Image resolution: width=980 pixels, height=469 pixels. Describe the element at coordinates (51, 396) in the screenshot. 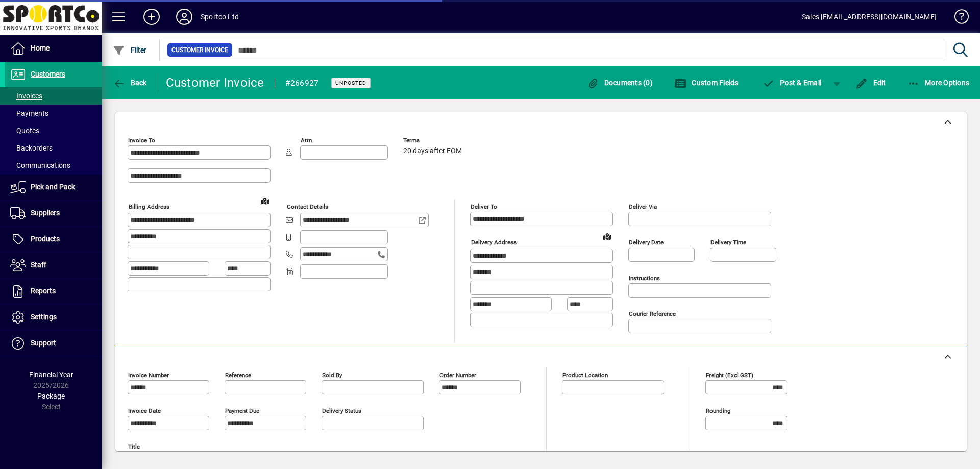

I see `span: Package` at that location.